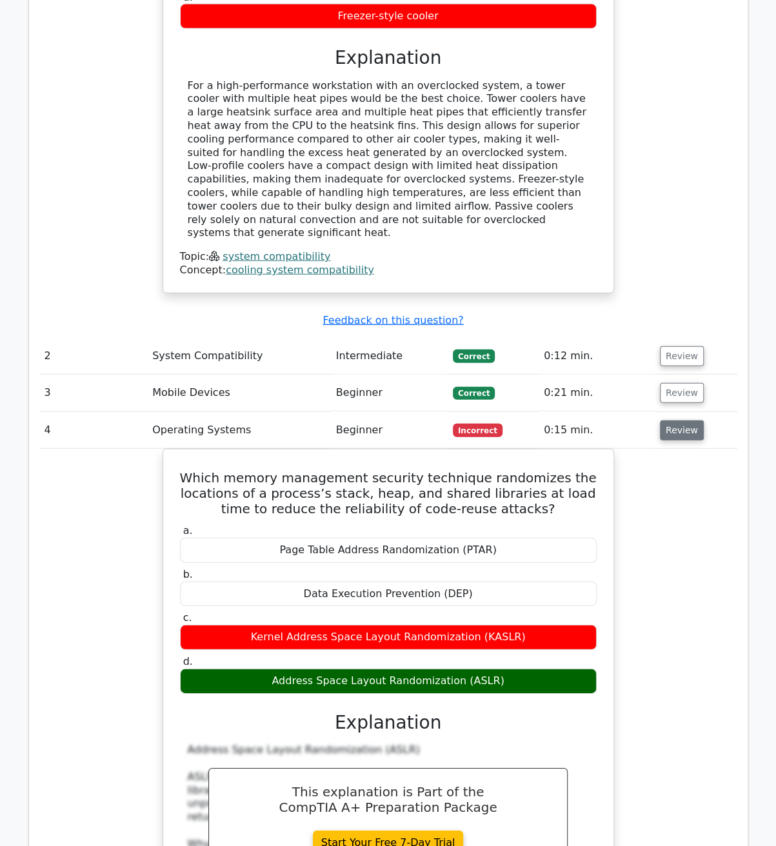 The height and width of the screenshot is (846, 776). Describe the element at coordinates (388, 637) in the screenshot. I see `div: Kernel Address Space Layout Randomization (KASLR)` at that location.